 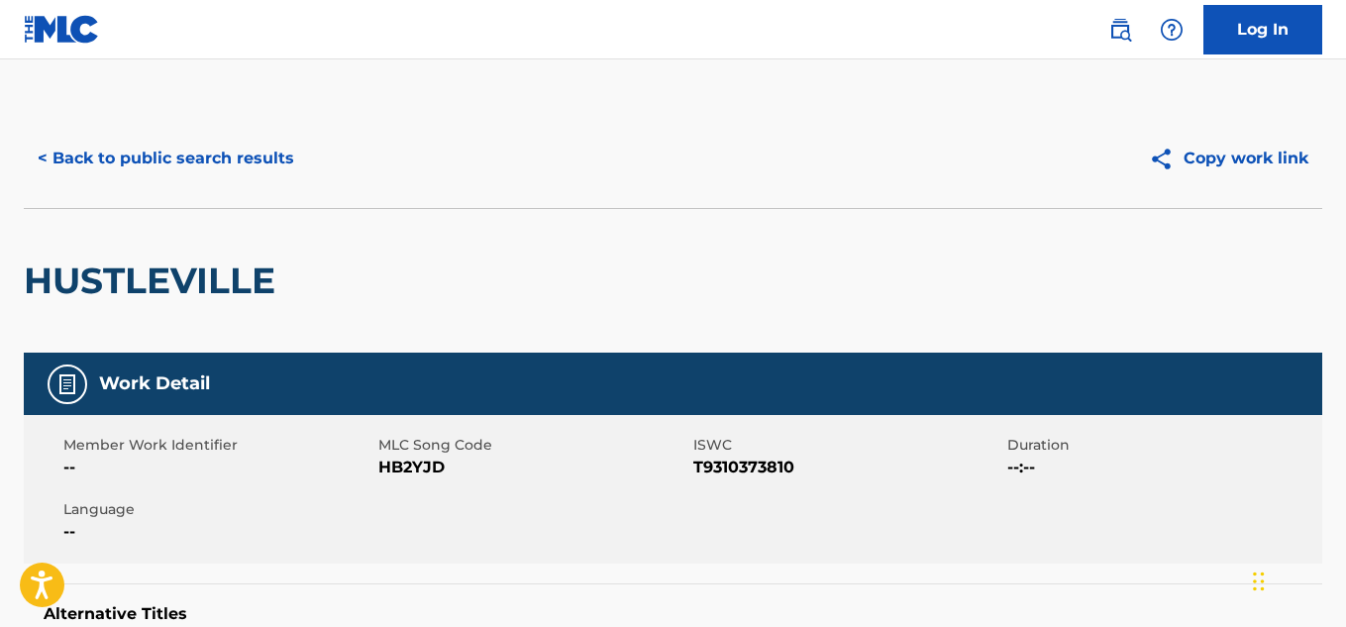 I want to click on span: T9310373810, so click(x=848, y=467).